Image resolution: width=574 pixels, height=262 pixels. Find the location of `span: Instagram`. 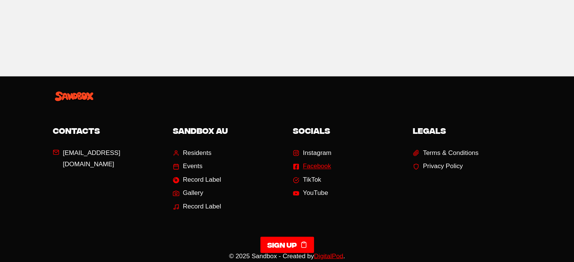

span: Instagram is located at coordinates (317, 153).